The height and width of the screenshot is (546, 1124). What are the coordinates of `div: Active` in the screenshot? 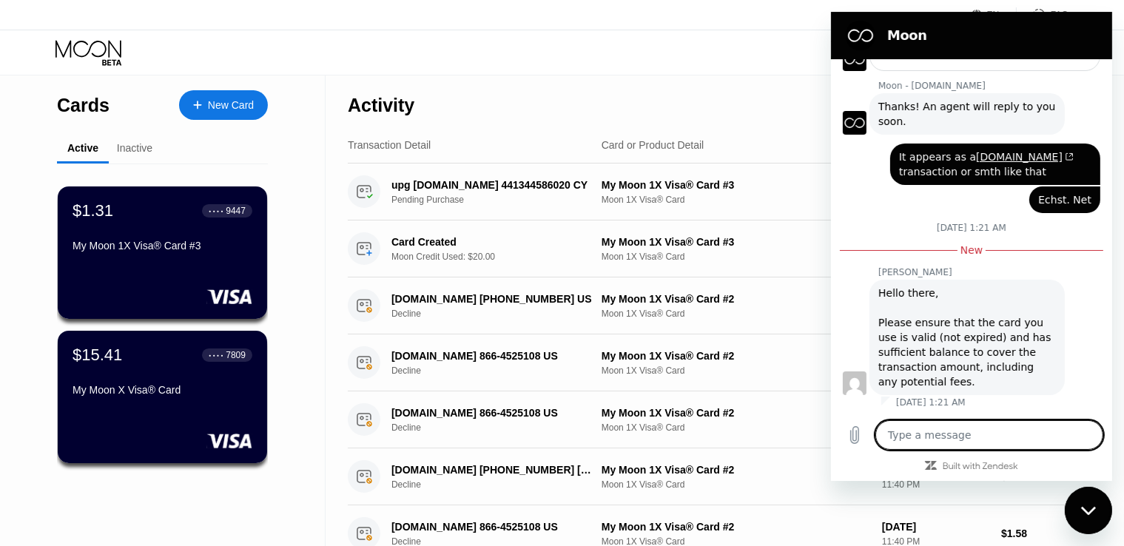 It's located at (83, 148).